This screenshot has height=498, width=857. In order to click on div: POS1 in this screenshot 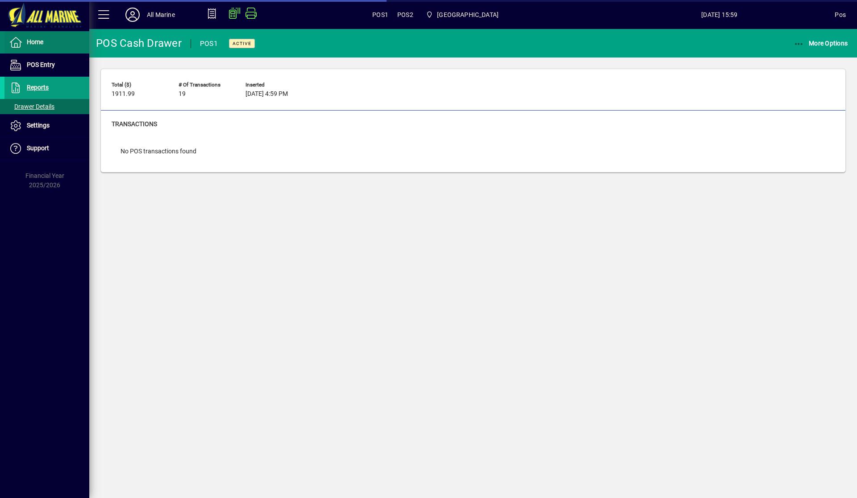, I will do `click(209, 44)`.